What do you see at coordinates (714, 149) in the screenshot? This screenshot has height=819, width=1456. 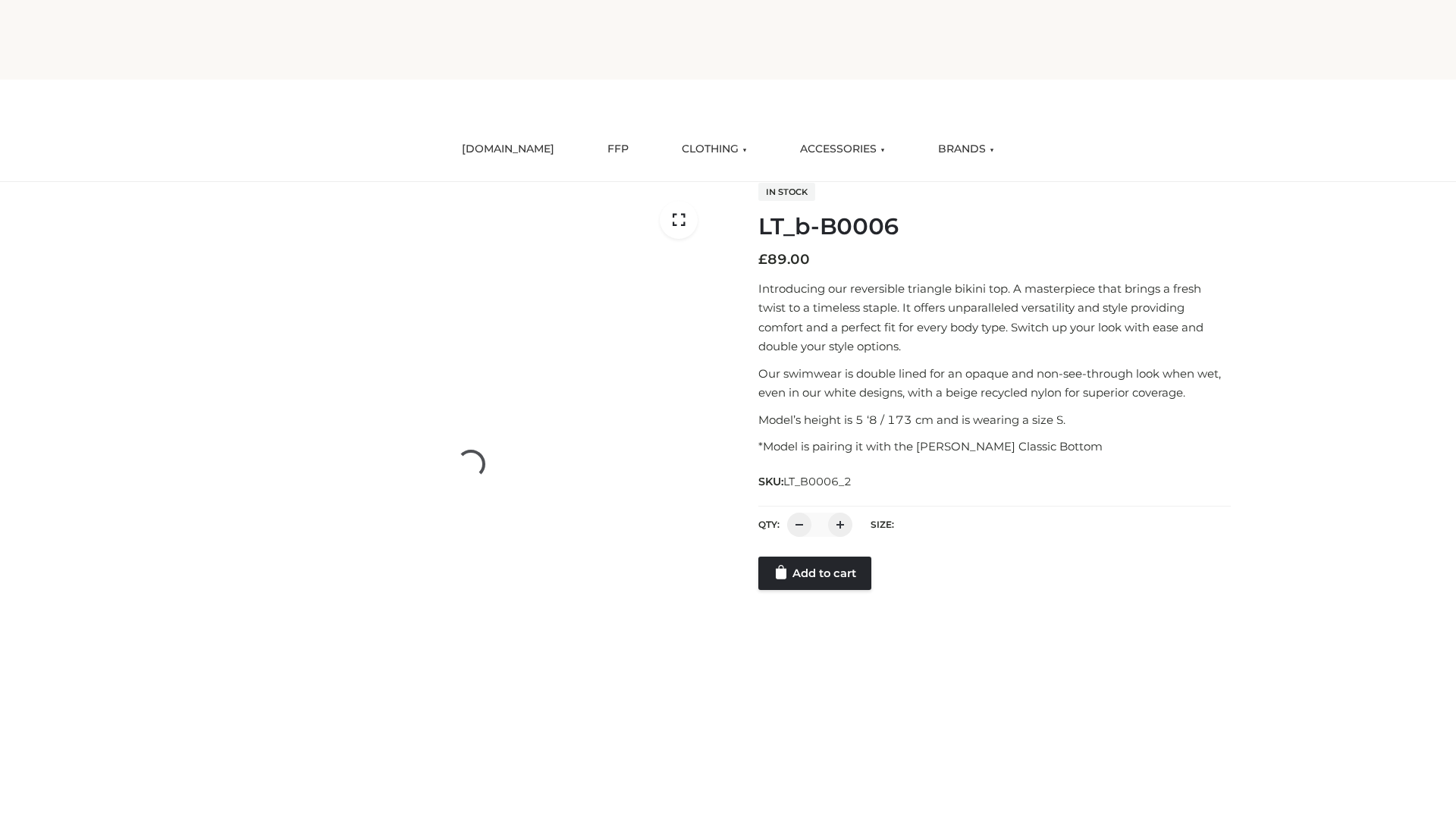 I see `a: CLOTHING` at bounding box center [714, 149].